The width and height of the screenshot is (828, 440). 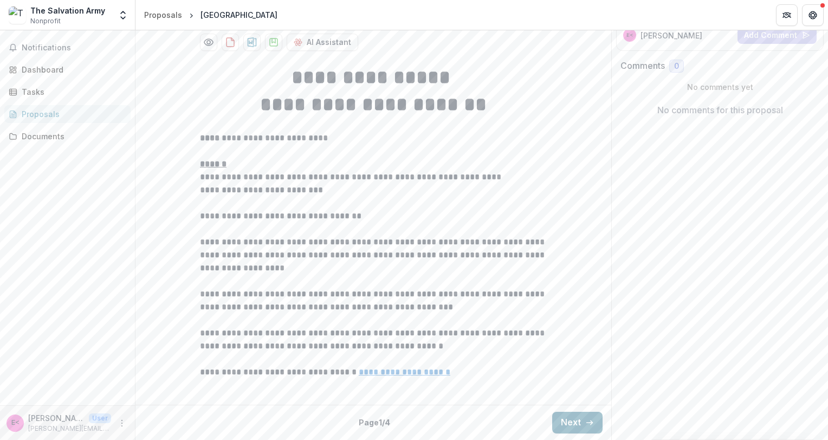 I want to click on div: Tasks, so click(x=72, y=92).